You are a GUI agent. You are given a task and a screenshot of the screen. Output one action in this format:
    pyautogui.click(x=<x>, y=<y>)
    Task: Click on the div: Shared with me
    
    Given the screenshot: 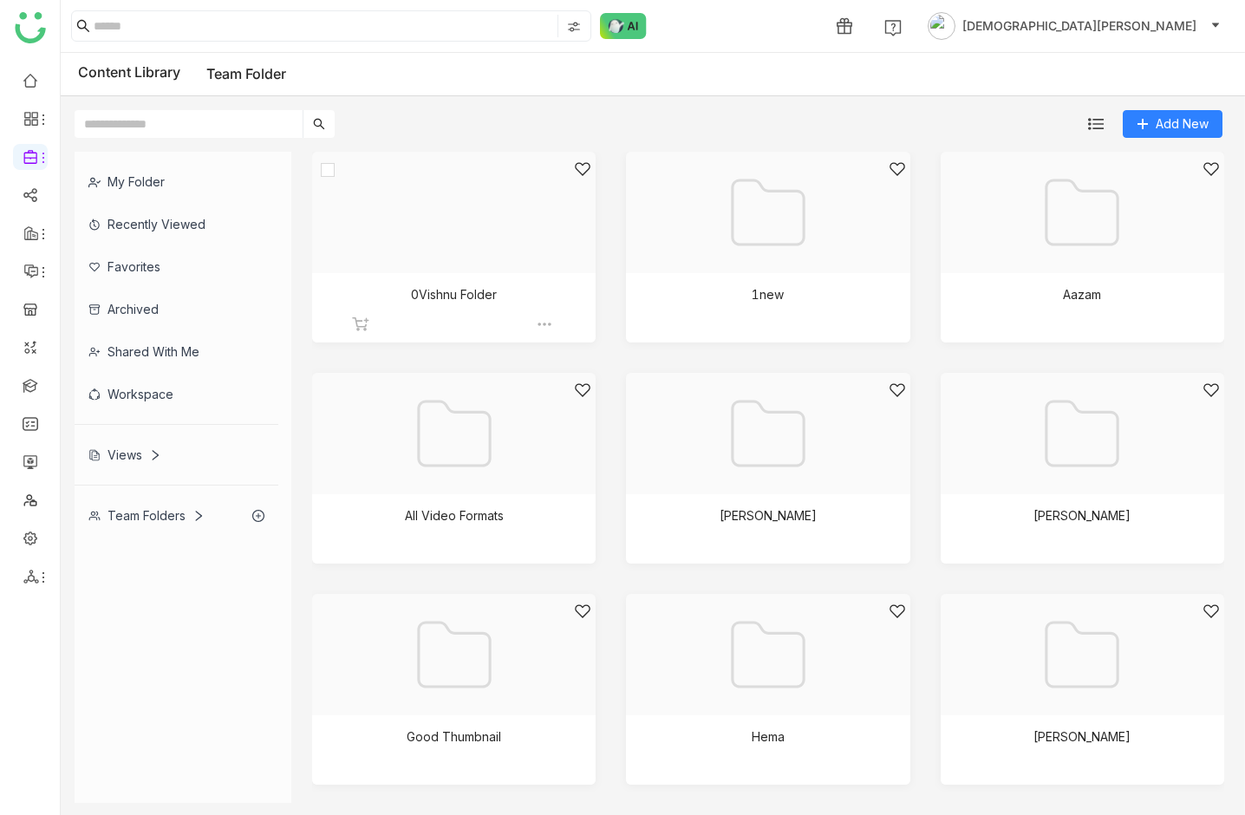 What is the action you would take?
    pyautogui.click(x=176, y=351)
    